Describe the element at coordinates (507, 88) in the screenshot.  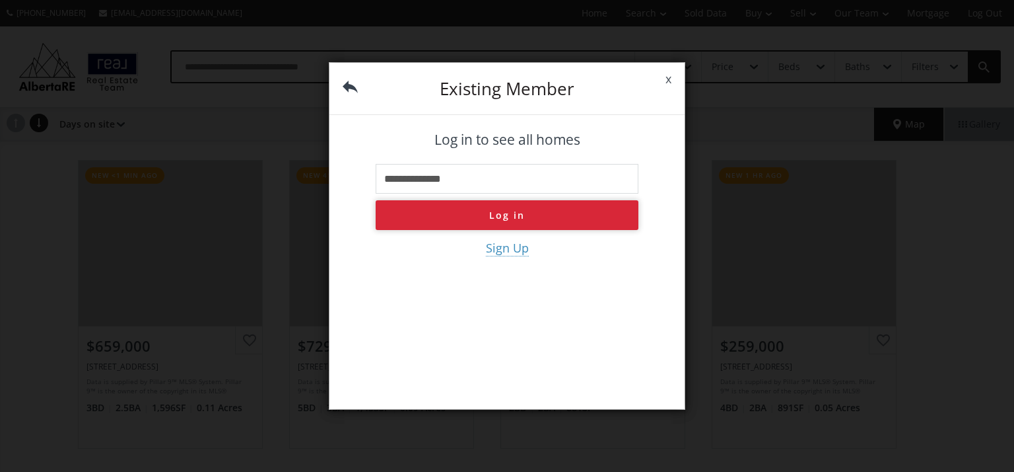
I see `h3: Existing member` at that location.